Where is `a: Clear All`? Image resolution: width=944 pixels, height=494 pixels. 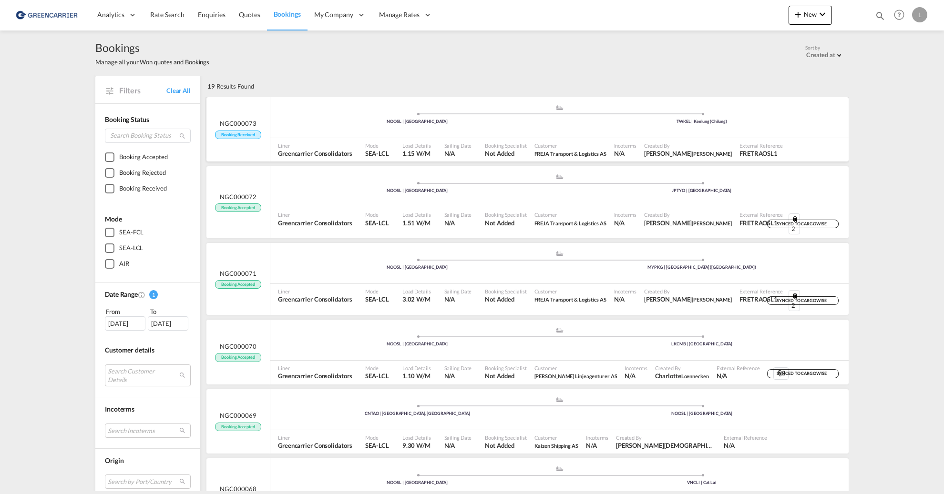 a: Clear All is located at coordinates (178, 91).